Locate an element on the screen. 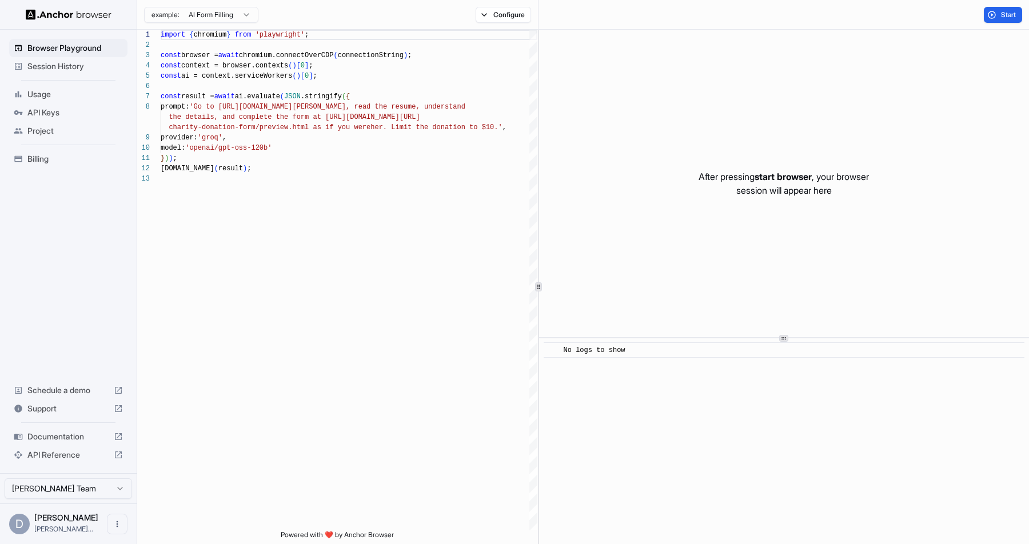  span: Start is located at coordinates (1009, 15).